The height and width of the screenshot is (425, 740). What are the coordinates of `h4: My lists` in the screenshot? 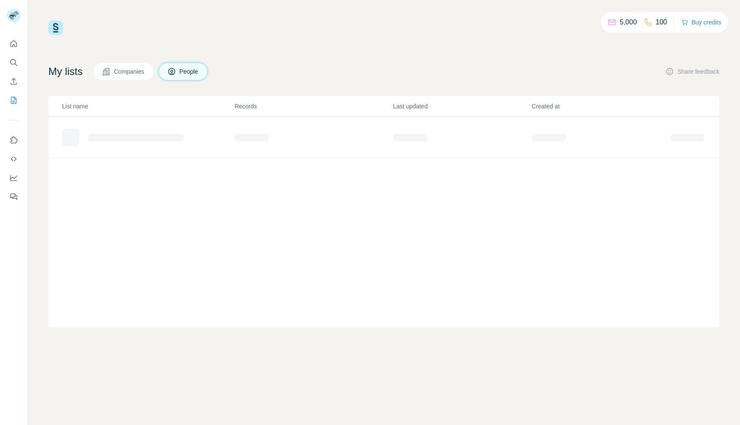 It's located at (66, 72).